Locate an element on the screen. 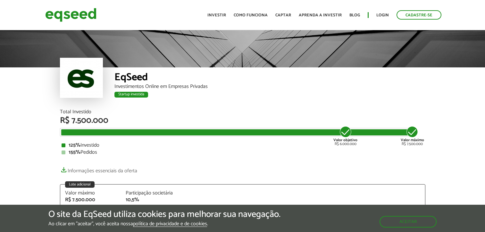 This screenshot has width=485, height=232. div: EqSeed is located at coordinates (270, 78).